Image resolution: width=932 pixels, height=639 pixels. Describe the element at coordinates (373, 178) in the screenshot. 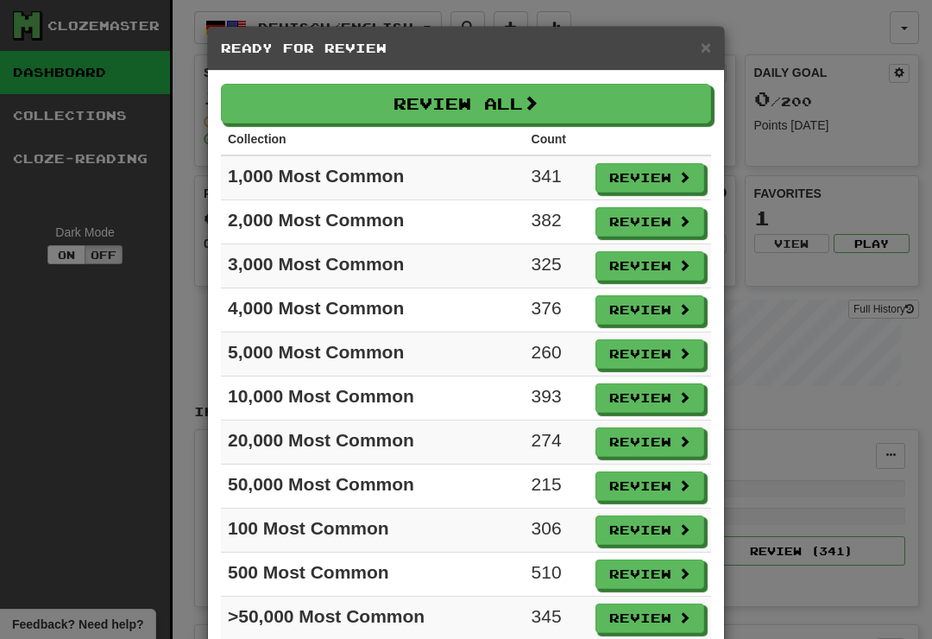

I see `td: 1,000 Most Common` at that location.